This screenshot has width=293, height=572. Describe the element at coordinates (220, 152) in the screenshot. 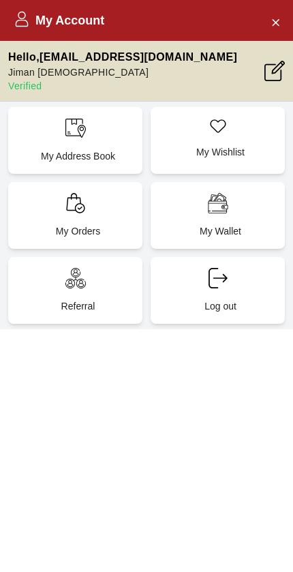

I see `p: My Wishlist` at that location.